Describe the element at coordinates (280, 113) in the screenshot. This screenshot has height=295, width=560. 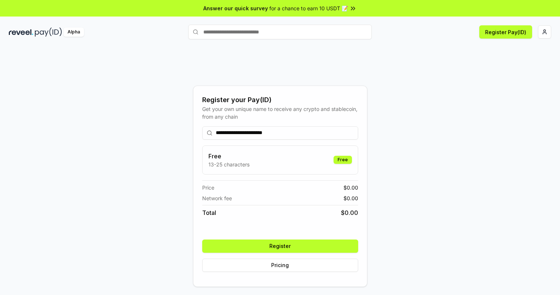
I see `div: Get your own unique name to receive any crypto and stablecoin, from any chain` at that location.